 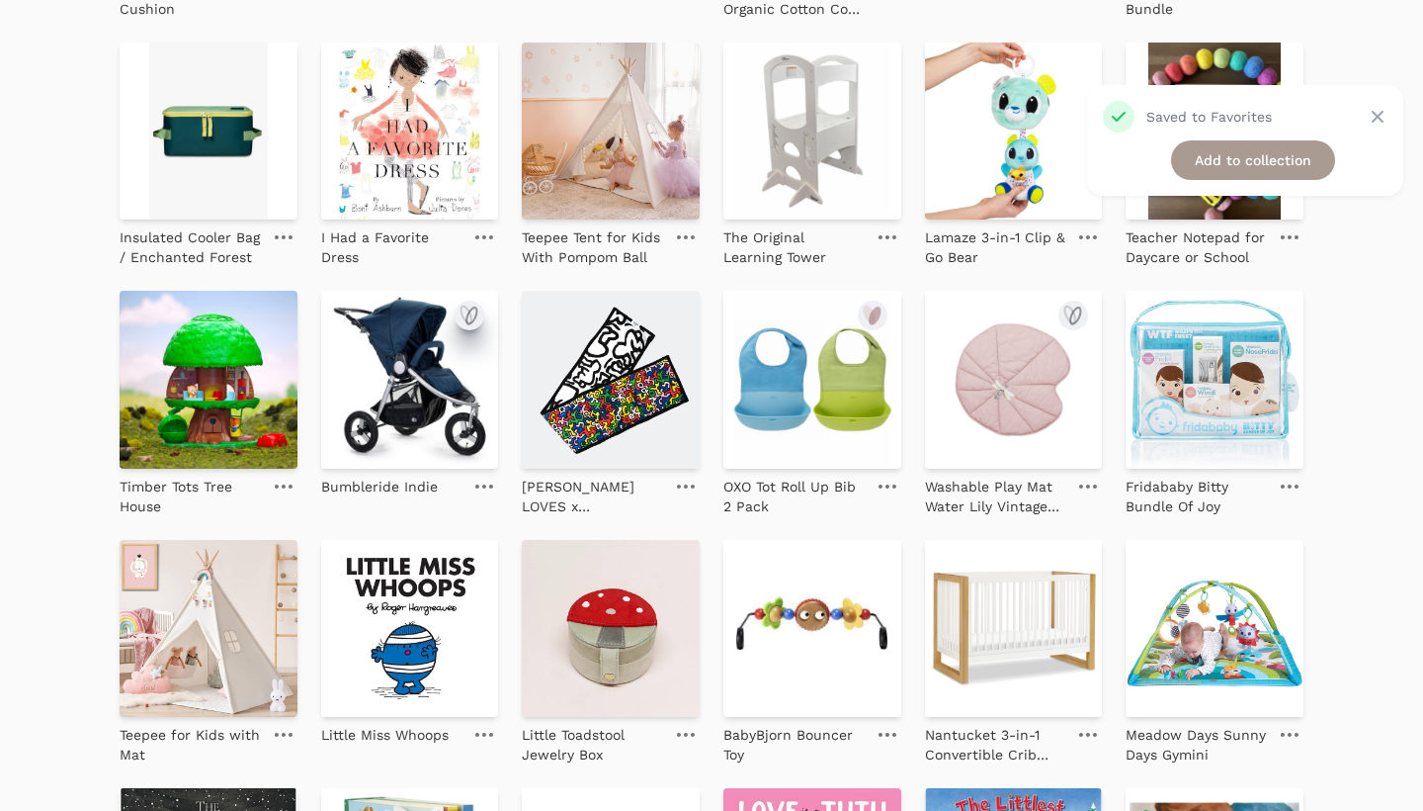 What do you see at coordinates (1197, 247) in the screenshot?
I see `p: Teacher Notepad for Daycare or School` at bounding box center [1197, 247].